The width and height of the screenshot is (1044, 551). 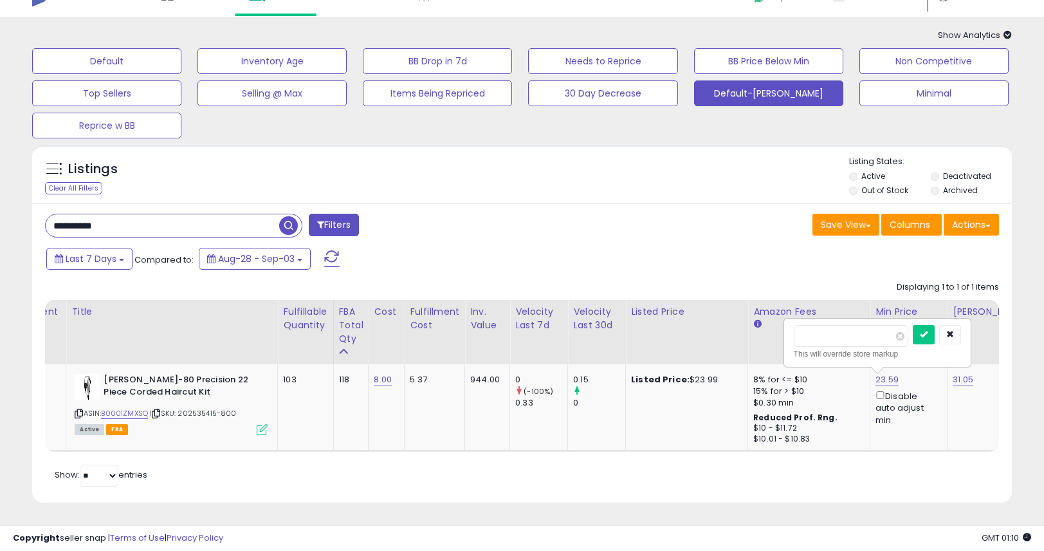 I want to click on button: Inventory Age, so click(x=272, y=61).